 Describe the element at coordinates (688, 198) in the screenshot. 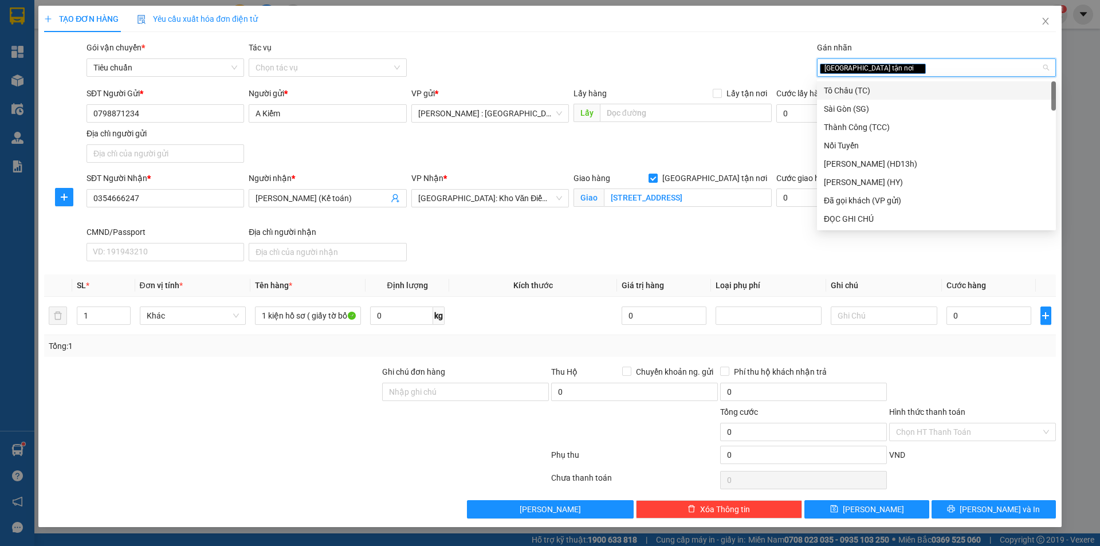

I see `input: Giao tận nơi` at that location.